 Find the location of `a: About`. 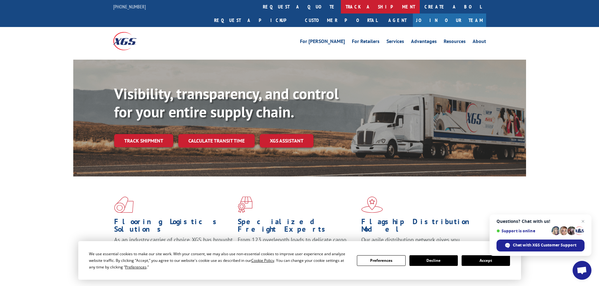

a: About is located at coordinates (479, 42).